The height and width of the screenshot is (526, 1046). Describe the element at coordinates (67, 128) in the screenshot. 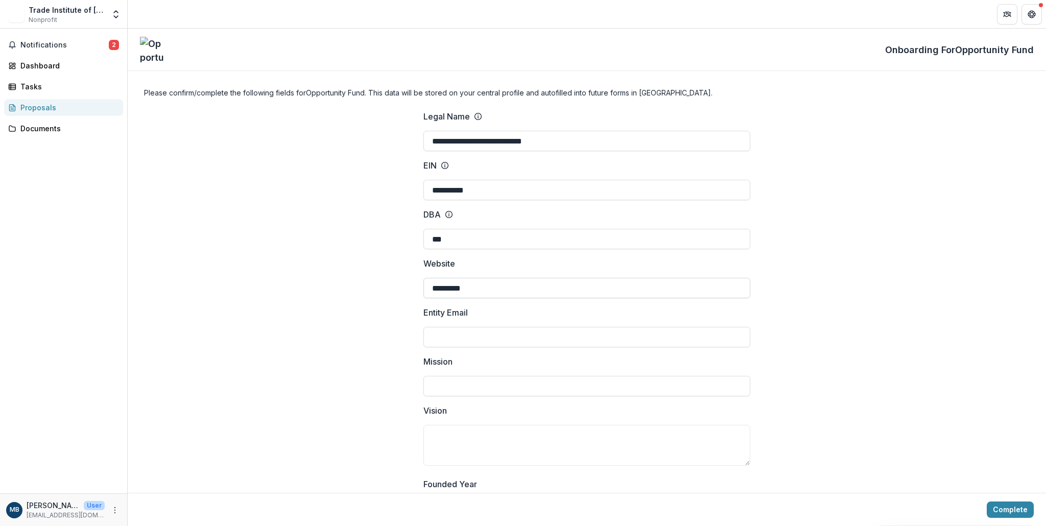

I see `div: Documents` at that location.